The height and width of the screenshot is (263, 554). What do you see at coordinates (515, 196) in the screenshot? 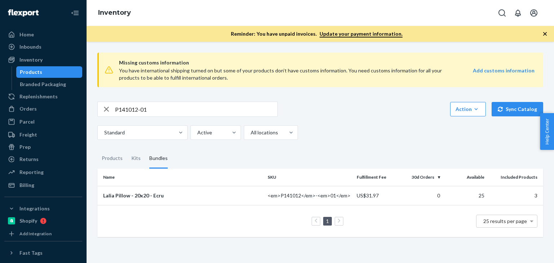
I see `td: 3` at bounding box center [515, 196].